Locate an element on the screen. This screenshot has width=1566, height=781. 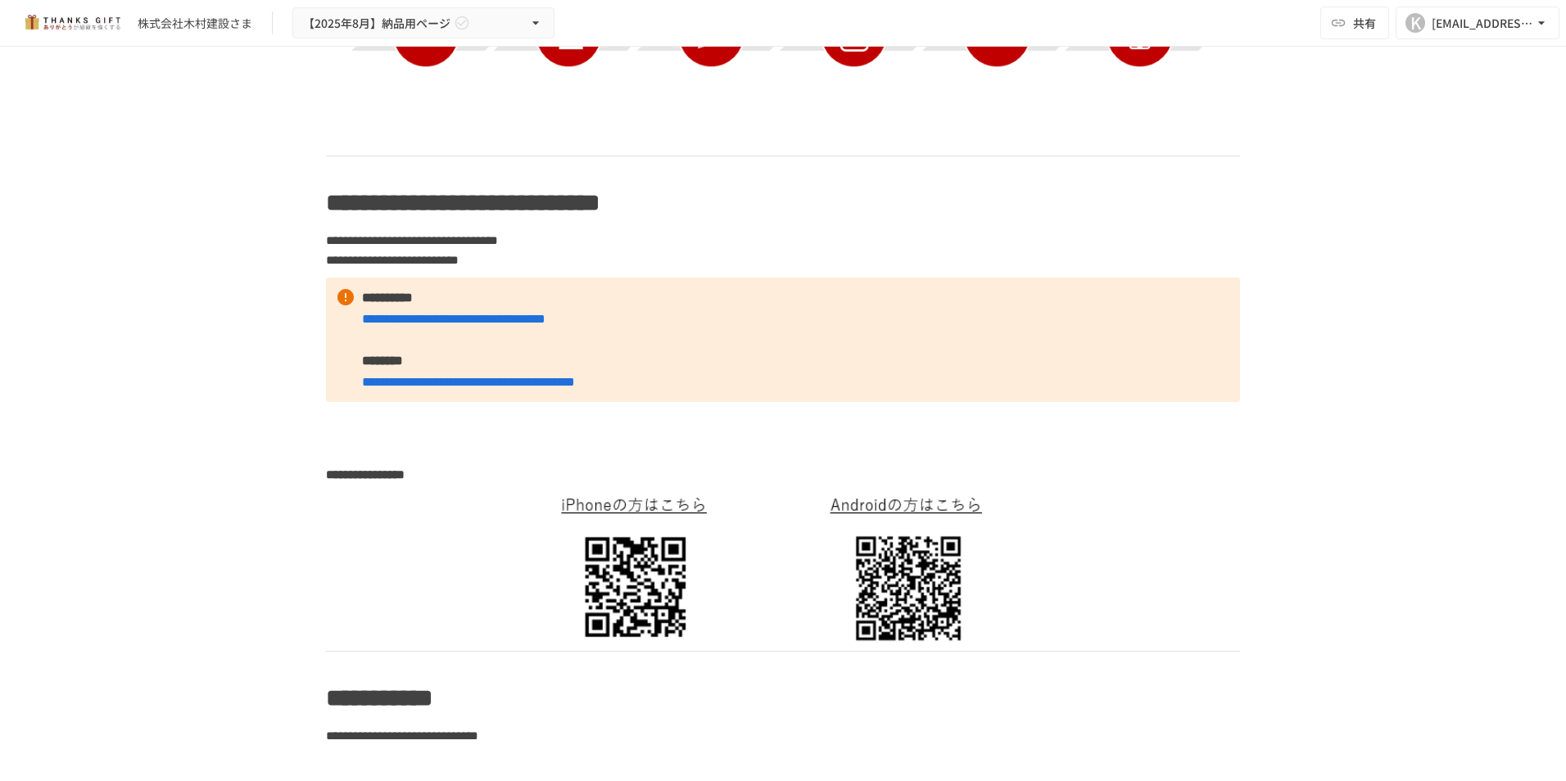
span: 【2025年8月】納品用ページ is located at coordinates (377, 23).